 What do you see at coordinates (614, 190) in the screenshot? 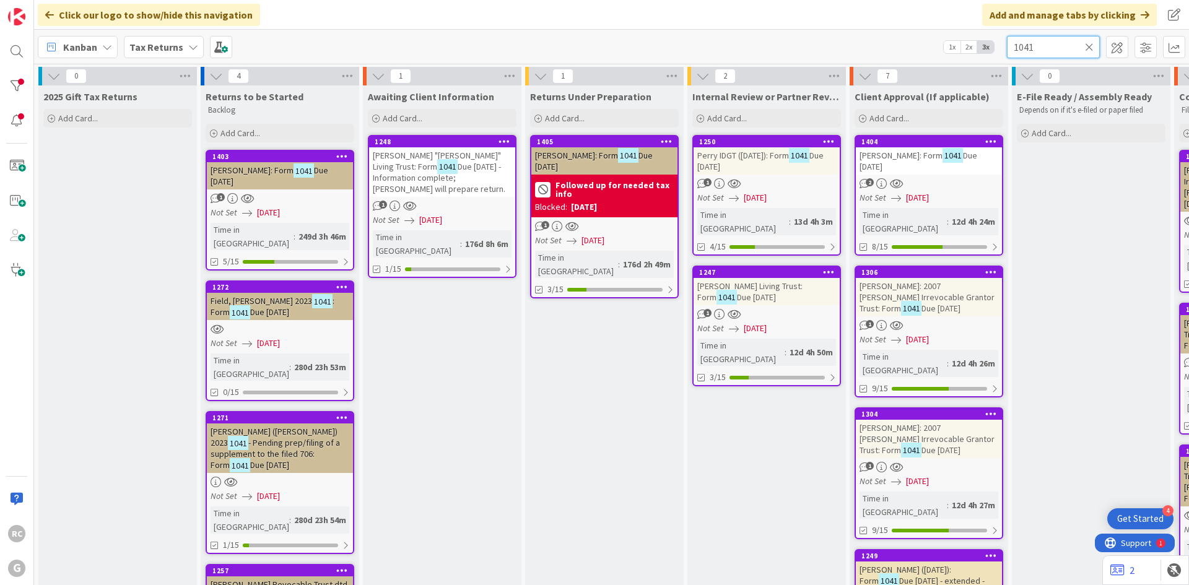
I see `b: Followed up for needed tax info` at bounding box center [614, 190].